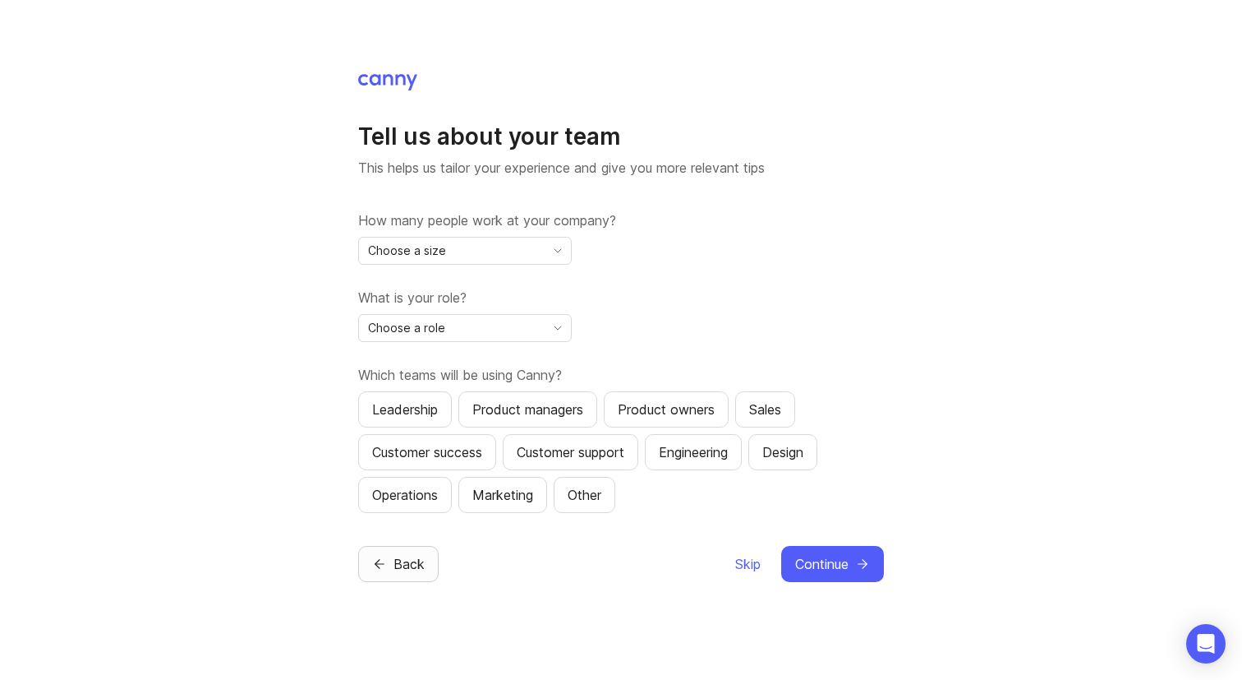  I want to click on span: Choose a role, so click(407, 328).